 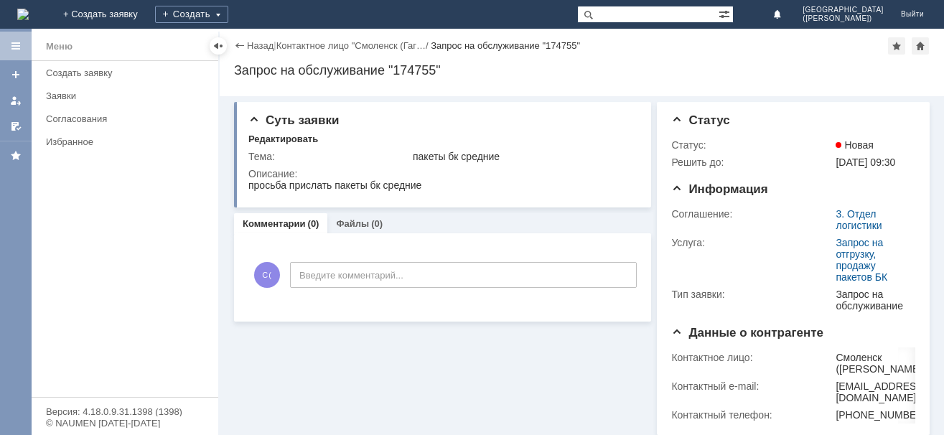 What do you see at coordinates (128, 72) in the screenshot?
I see `div: Создать заявку` at bounding box center [128, 72].